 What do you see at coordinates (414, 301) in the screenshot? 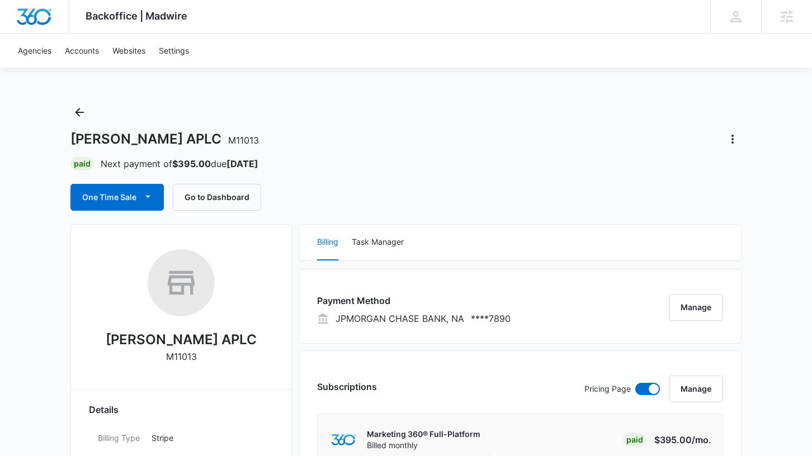
I see `h3: Payment Method` at bounding box center [414, 301].